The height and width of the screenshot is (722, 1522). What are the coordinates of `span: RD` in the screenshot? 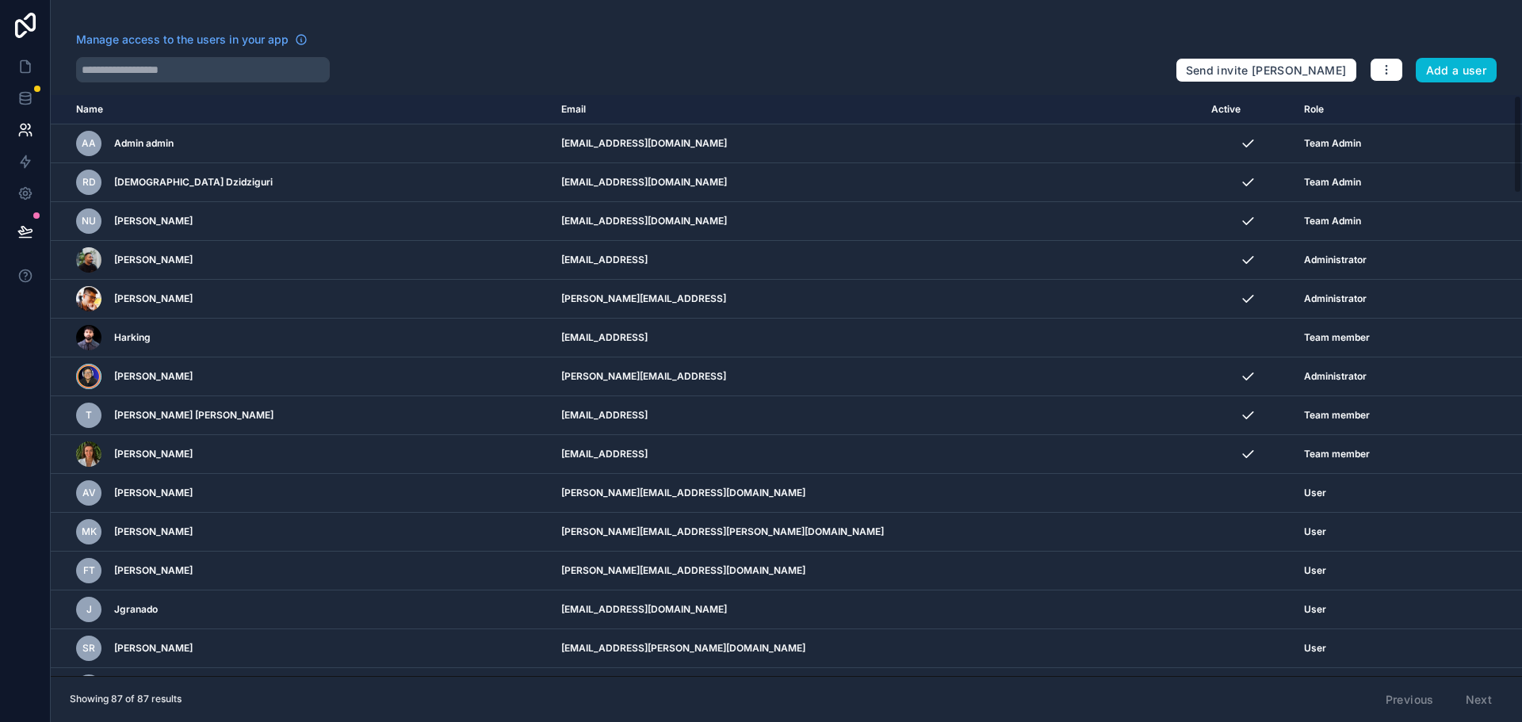 It's located at (89, 182).